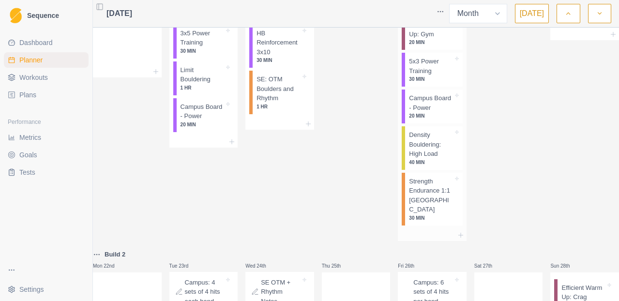 This screenshot has height=301, width=619. I want to click on p: Fri 26th, so click(413, 266).